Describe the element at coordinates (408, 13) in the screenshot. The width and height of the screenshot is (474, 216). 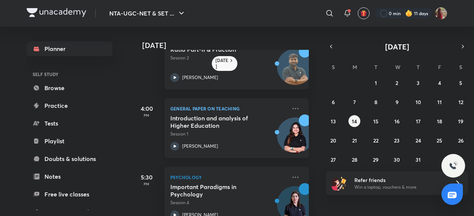
I see `img: streak` at that location.